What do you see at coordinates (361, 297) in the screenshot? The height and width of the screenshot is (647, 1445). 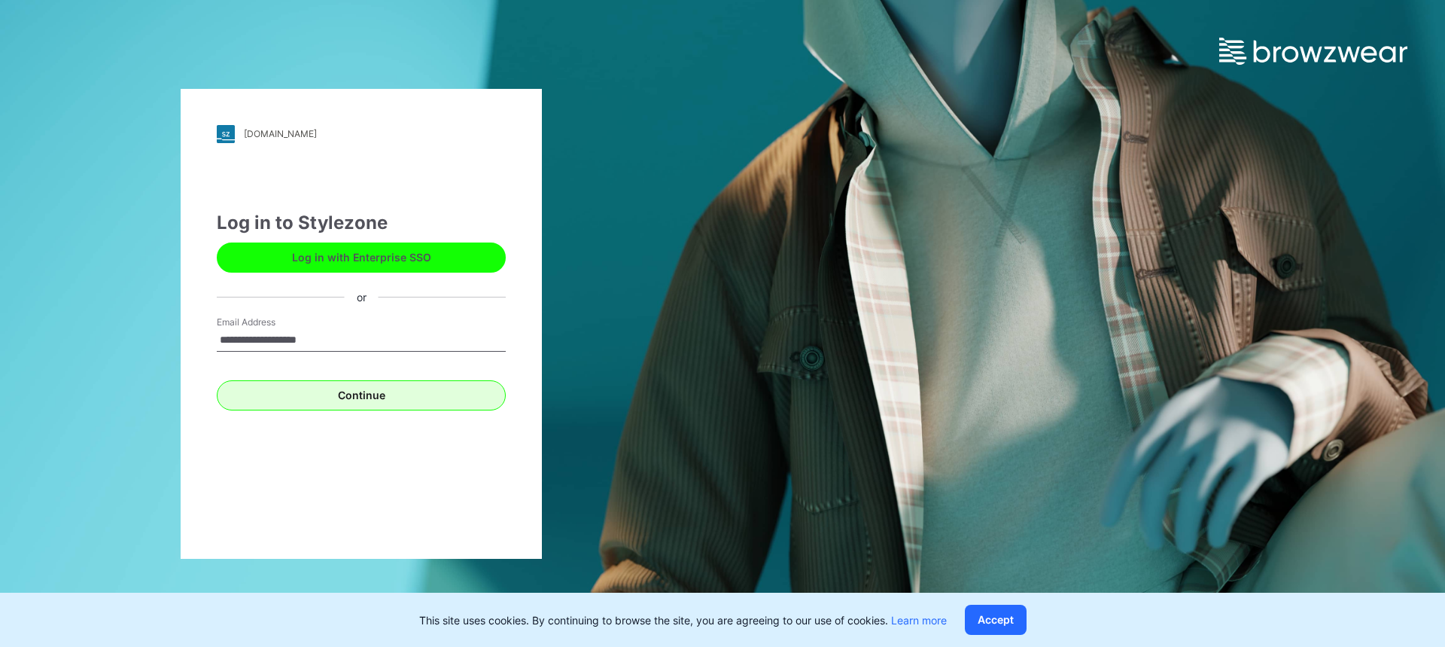 I see `div: or` at bounding box center [361, 297].